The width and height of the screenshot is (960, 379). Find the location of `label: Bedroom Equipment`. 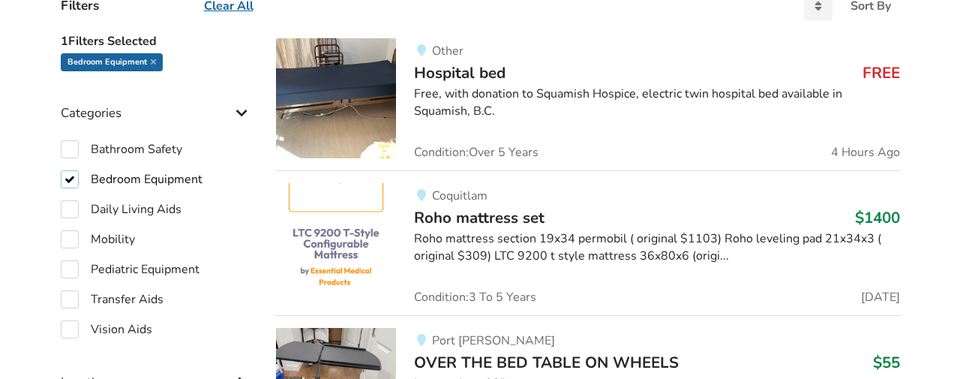

label: Bedroom Equipment is located at coordinates (131, 179).